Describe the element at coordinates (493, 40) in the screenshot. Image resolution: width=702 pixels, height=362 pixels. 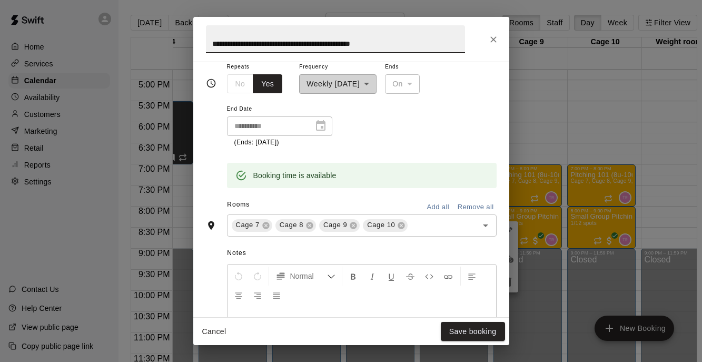
I see `button: Close` at that location.